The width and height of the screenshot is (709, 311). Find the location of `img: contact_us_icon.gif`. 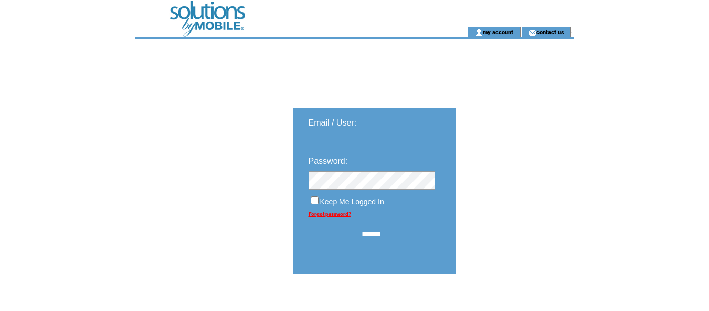

img: contact_us_icon.gif is located at coordinates (532, 33).